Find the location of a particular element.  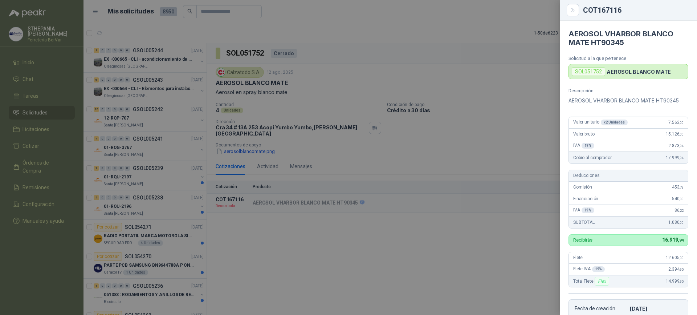

p: Recibirás is located at coordinates (583, 240).